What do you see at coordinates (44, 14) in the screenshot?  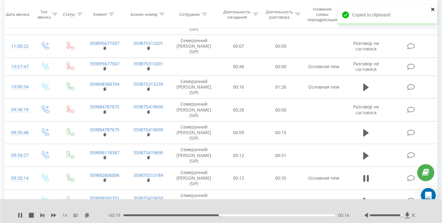 I see `div: Тип звонка` at bounding box center [44, 14].